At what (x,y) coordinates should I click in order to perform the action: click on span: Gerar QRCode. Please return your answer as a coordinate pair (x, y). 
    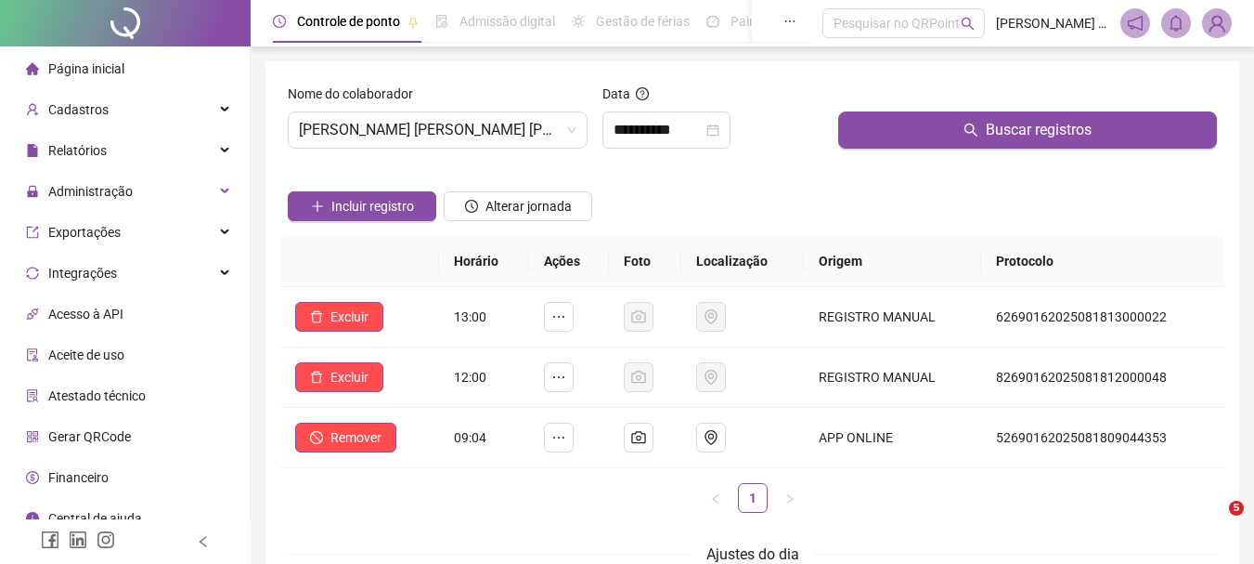
    Looking at the image, I should click on (89, 436).